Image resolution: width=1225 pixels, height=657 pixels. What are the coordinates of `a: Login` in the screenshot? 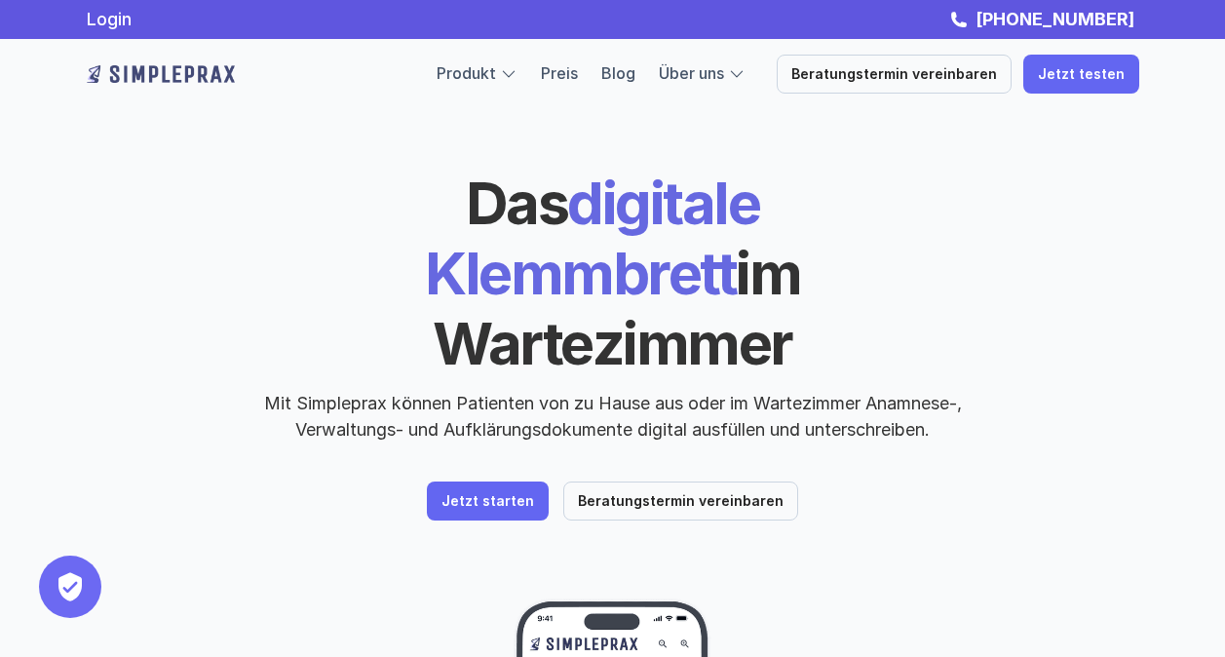 It's located at (109, 19).